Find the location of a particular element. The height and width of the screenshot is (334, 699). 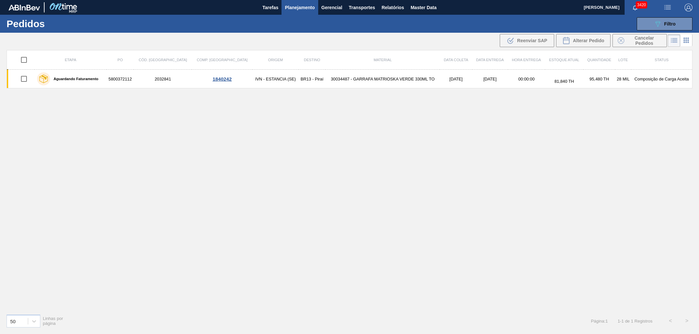

span: Material is located at coordinates (382, 60).